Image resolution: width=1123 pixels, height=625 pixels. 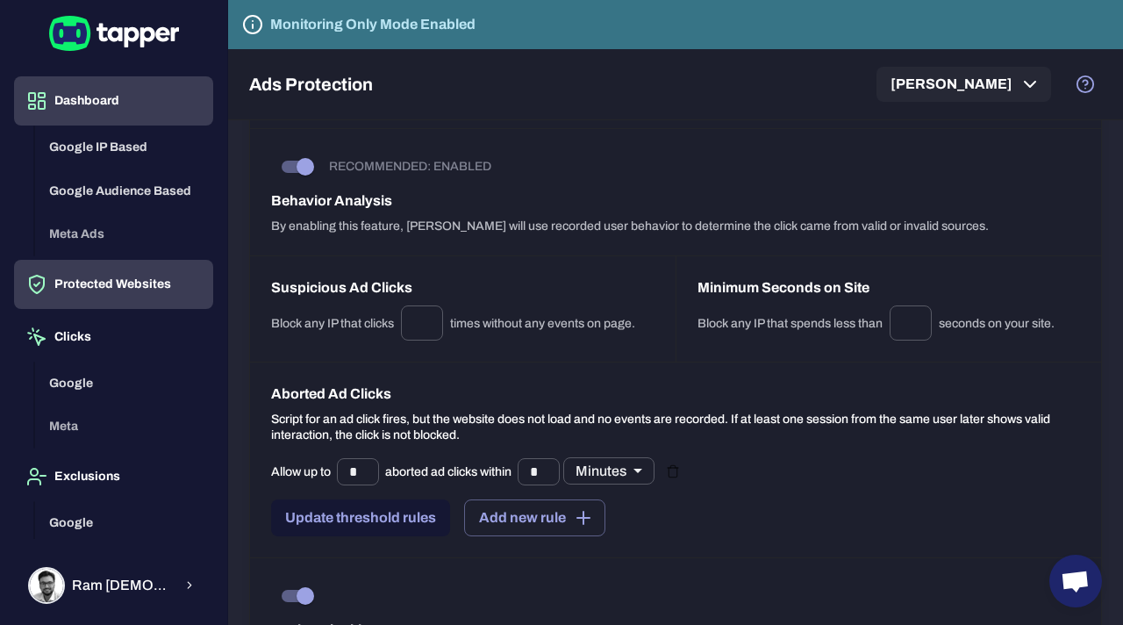 I want to click on h5: Ads Protection, so click(x=311, y=84).